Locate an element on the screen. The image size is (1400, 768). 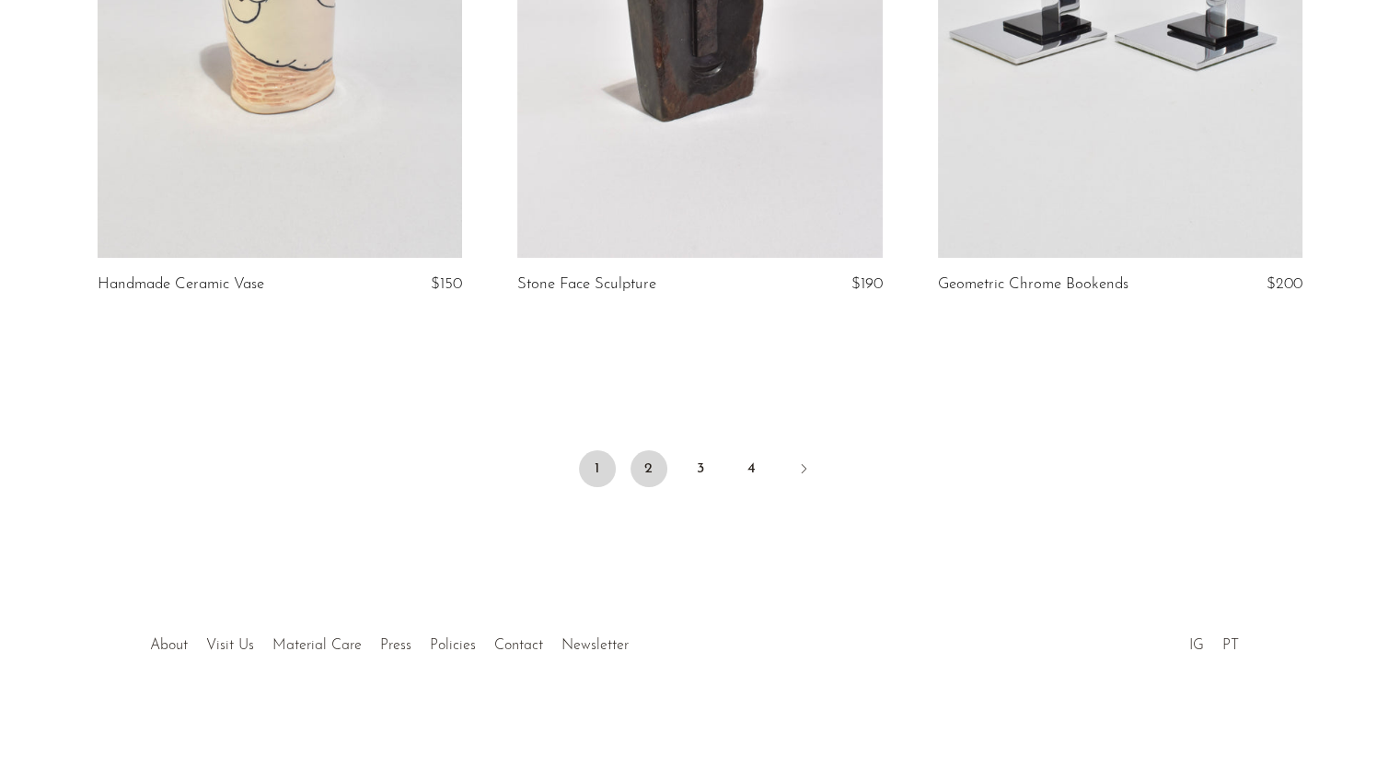
a: IG is located at coordinates (1197, 645).